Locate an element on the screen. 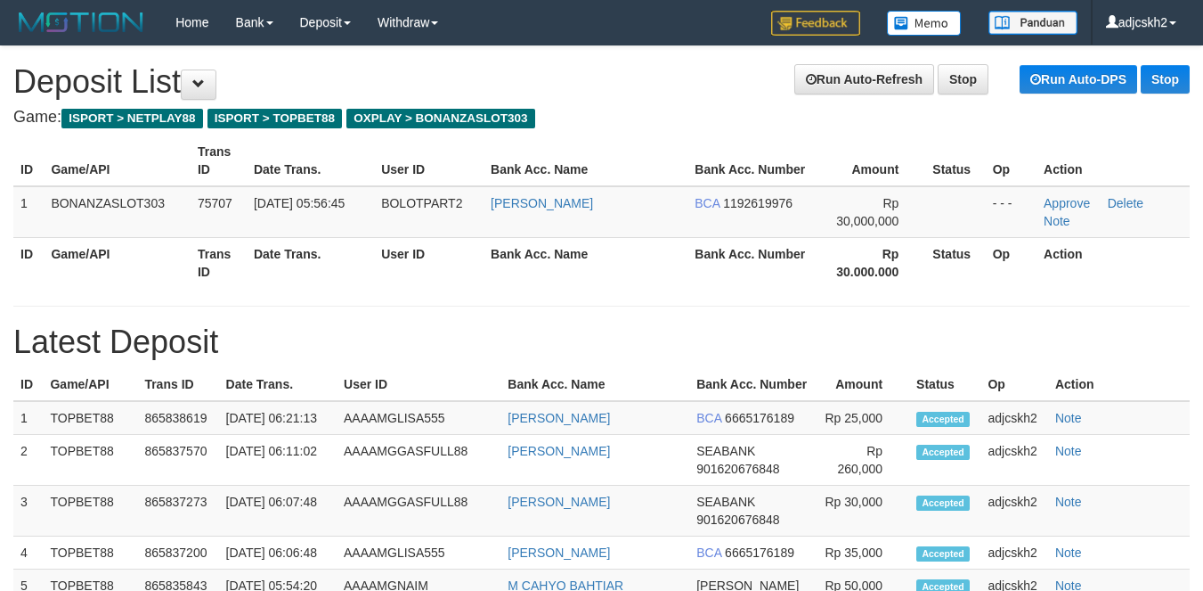 This screenshot has height=591, width=1203. a: Approve is located at coordinates (1067, 203).